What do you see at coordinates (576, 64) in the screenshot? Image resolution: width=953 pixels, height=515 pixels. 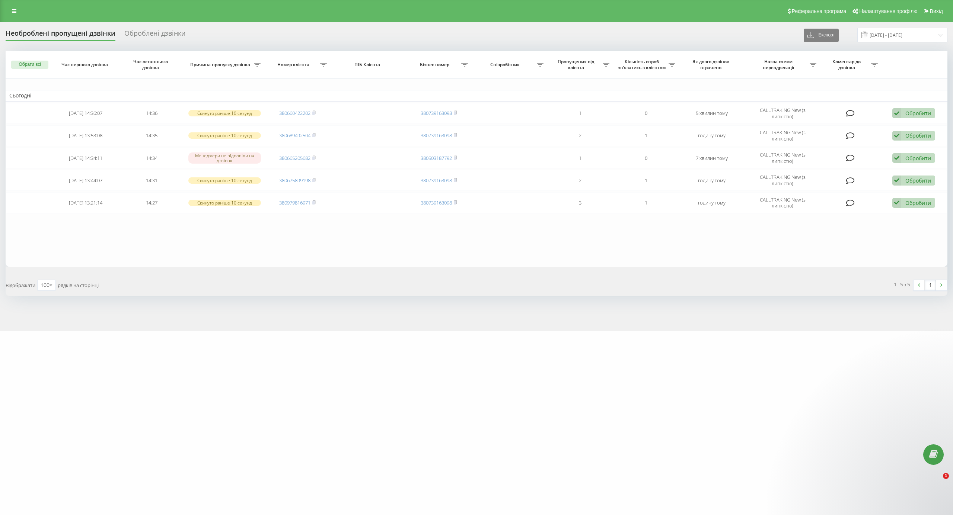 I see `span: Пропущених від клієнта` at bounding box center [576, 64].